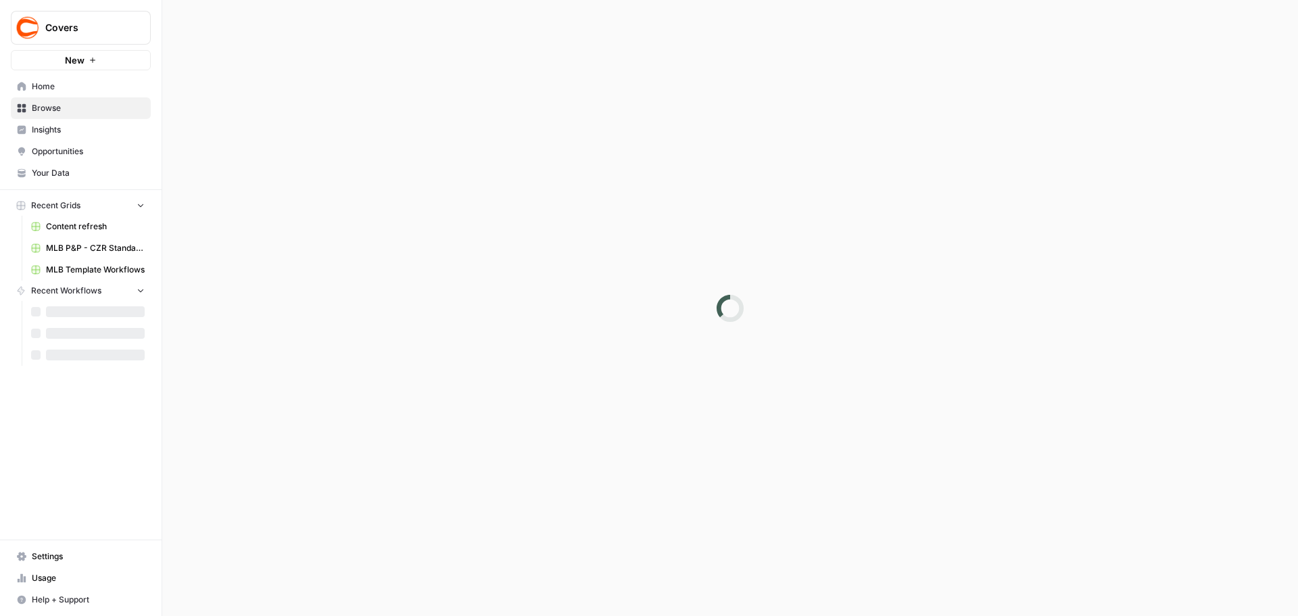 This screenshot has height=616, width=1298. I want to click on span: Help + Support, so click(88, 600).